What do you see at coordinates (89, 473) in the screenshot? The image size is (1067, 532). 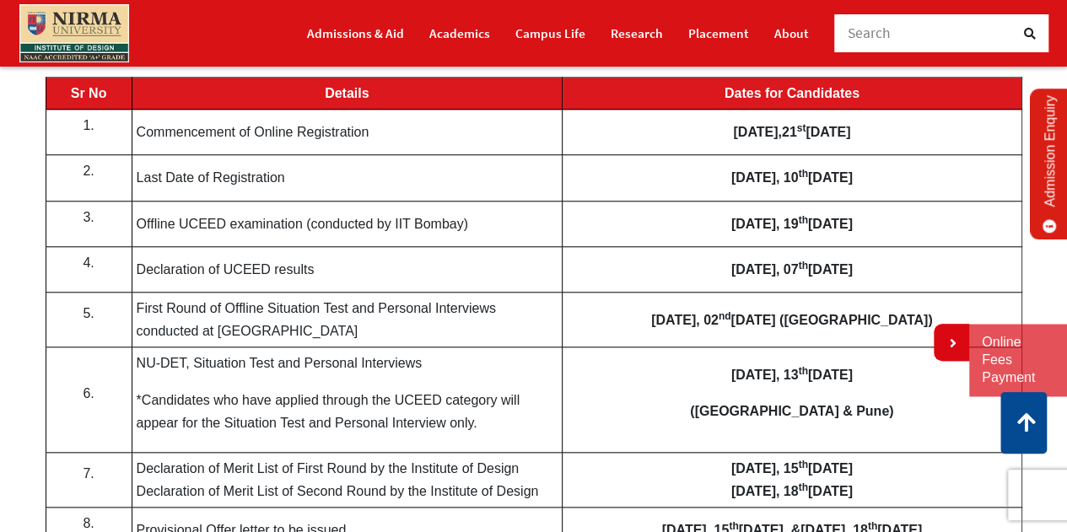 I see `p: 7.` at bounding box center [89, 473].